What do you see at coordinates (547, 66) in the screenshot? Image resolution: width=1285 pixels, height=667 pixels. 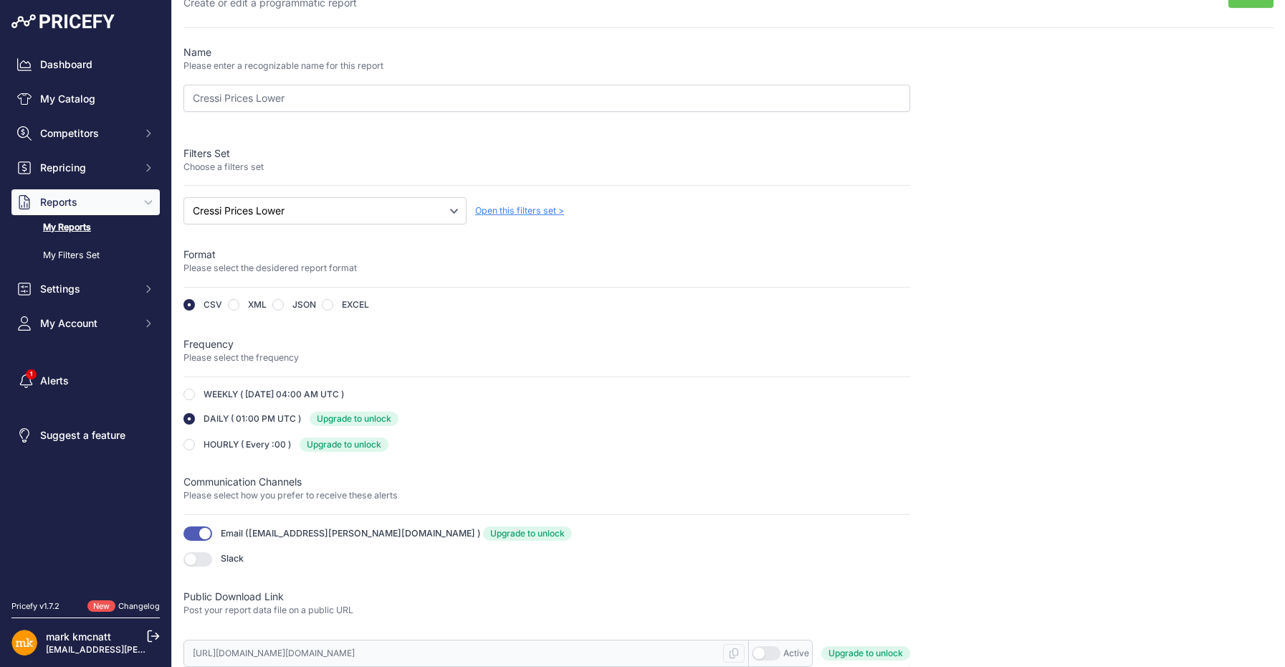 I see `p: Please enter a recognizable name for this report` at bounding box center [547, 66].